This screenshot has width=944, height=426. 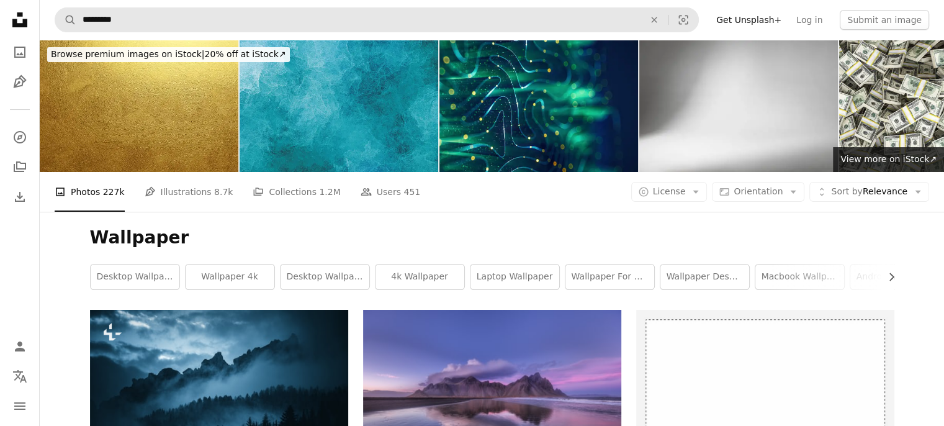 I want to click on button: Submit an image, so click(x=885, y=20).